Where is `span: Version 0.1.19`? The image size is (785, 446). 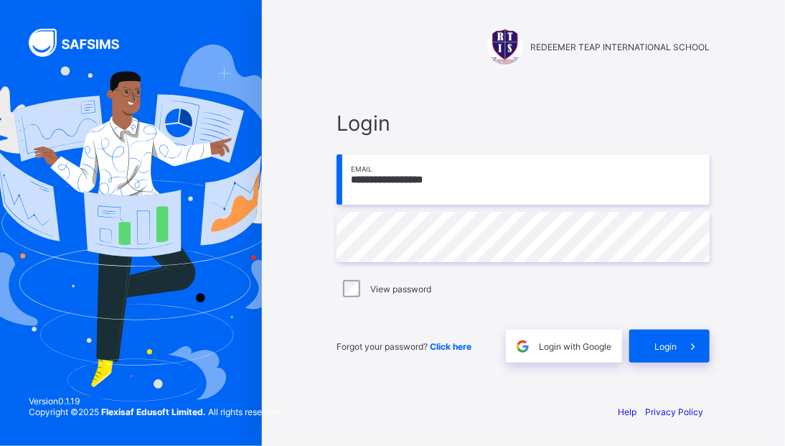
span: Version 0.1.19 is located at coordinates (155, 401).